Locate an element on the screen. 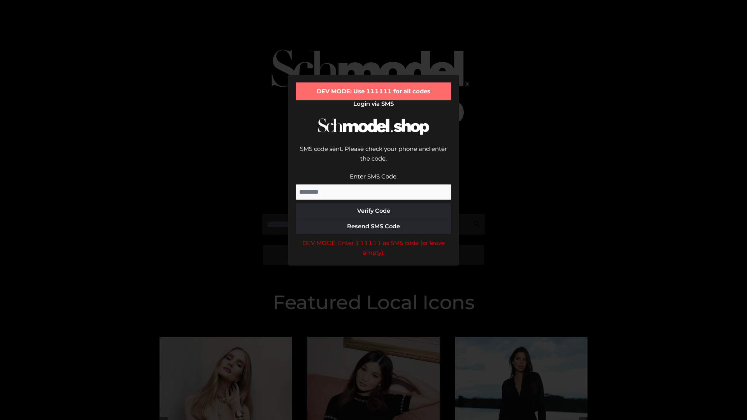 The height and width of the screenshot is (420, 747). div: DEV MODE: Use 111111 for all codes is located at coordinates (373, 91).